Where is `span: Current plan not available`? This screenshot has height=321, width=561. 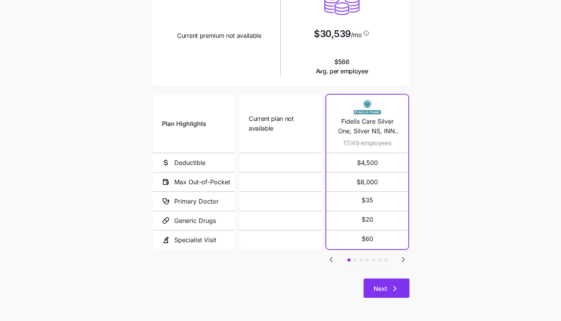 span: Current plan not available is located at coordinates (281, 123).